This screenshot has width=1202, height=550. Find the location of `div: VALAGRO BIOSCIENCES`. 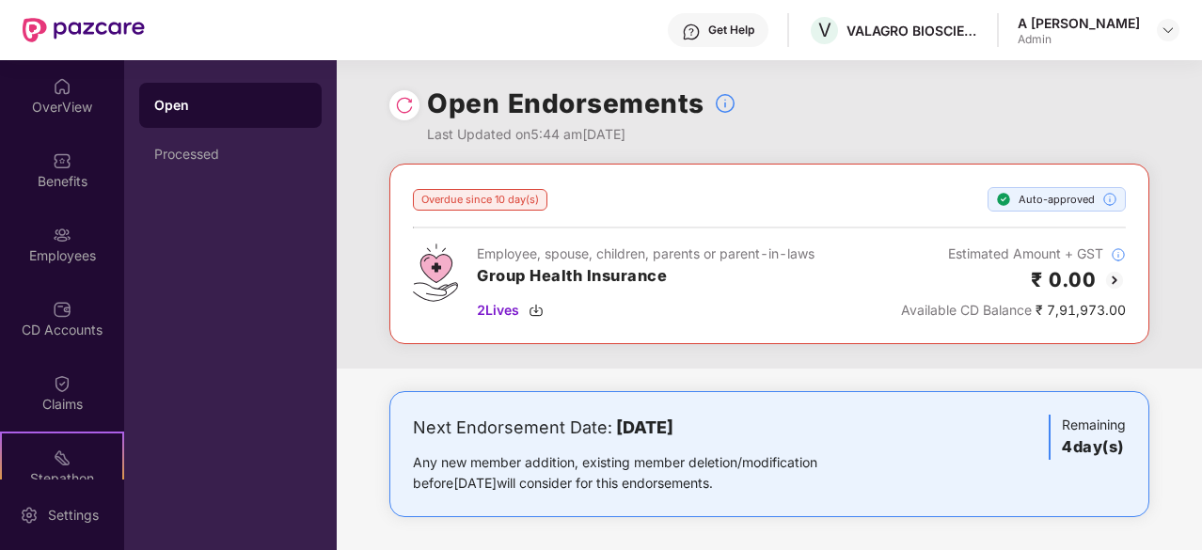

div: VALAGRO BIOSCIENCES is located at coordinates (912, 30).